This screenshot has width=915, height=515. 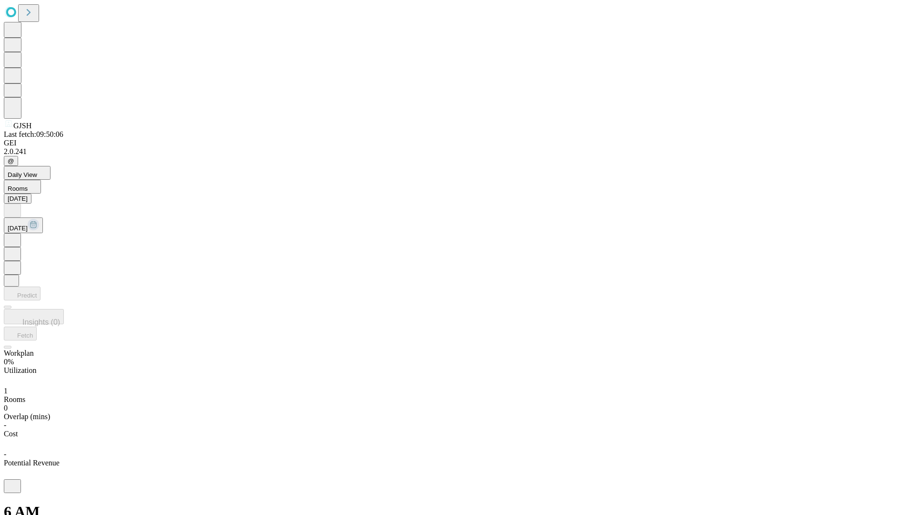 What do you see at coordinates (22, 293) in the screenshot?
I see `button: Predict` at bounding box center [22, 293].